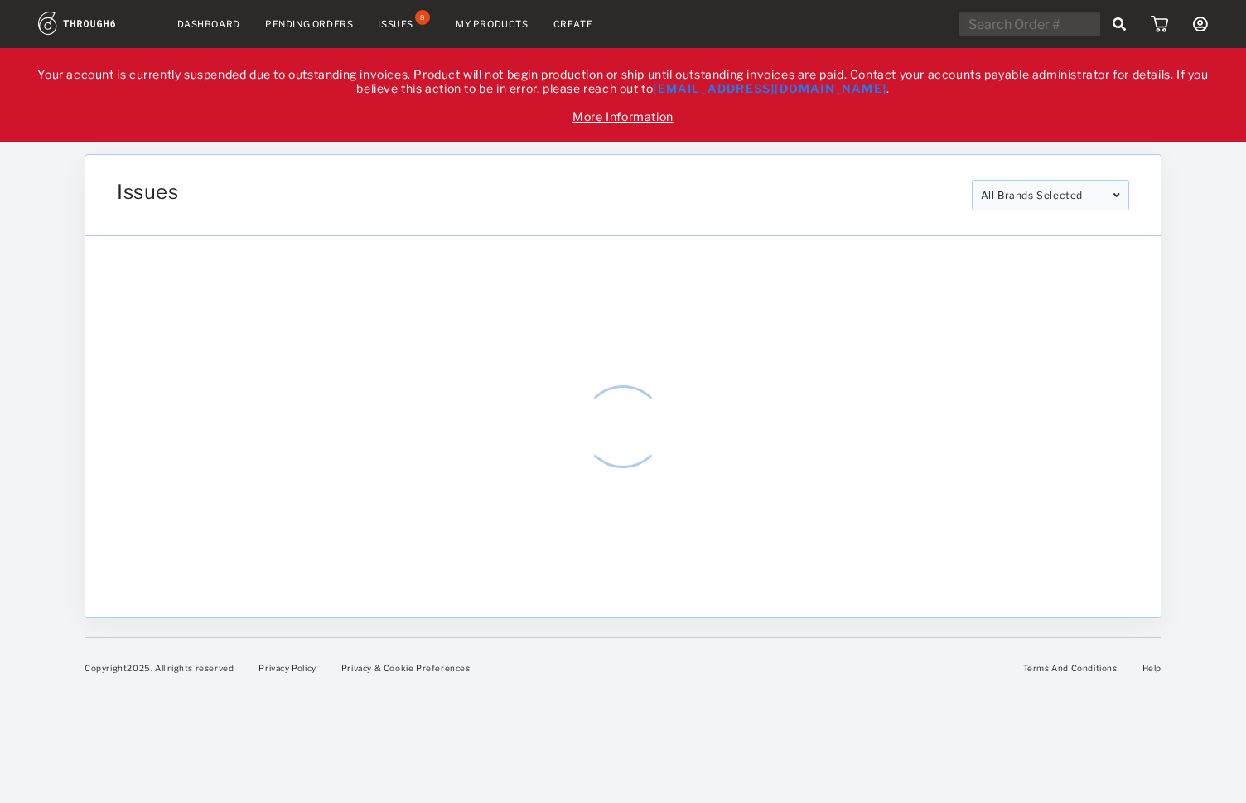 Image resolution: width=1246 pixels, height=803 pixels. Describe the element at coordinates (309, 24) in the screenshot. I see `a: Pending Orders` at that location.